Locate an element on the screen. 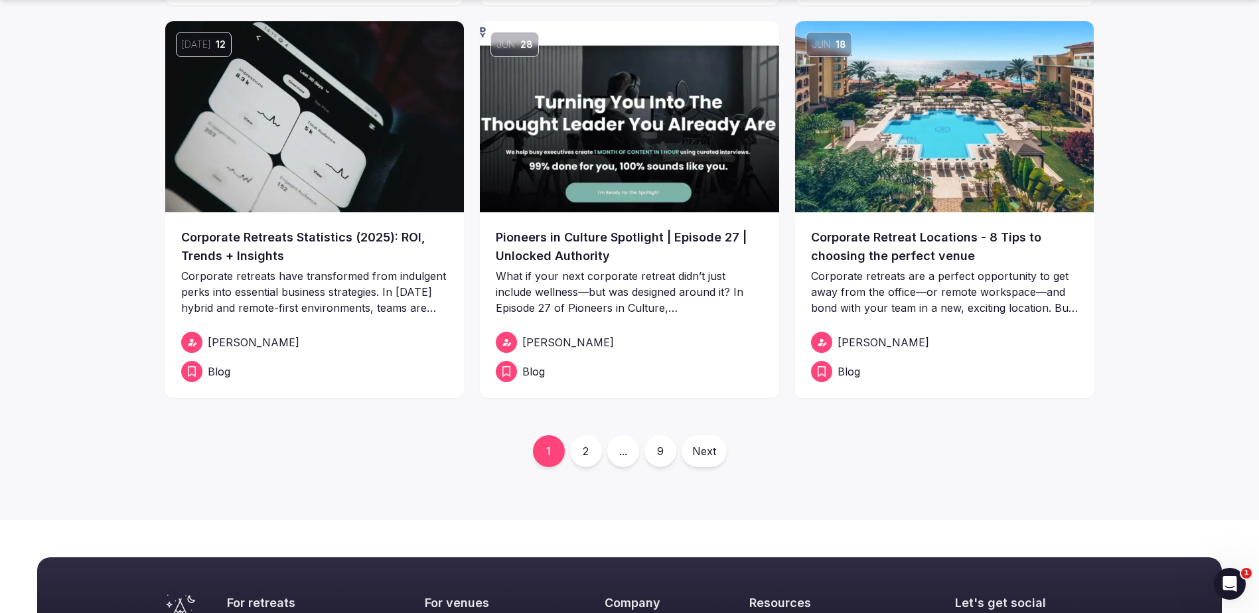  span: 1 is located at coordinates (1247, 574).